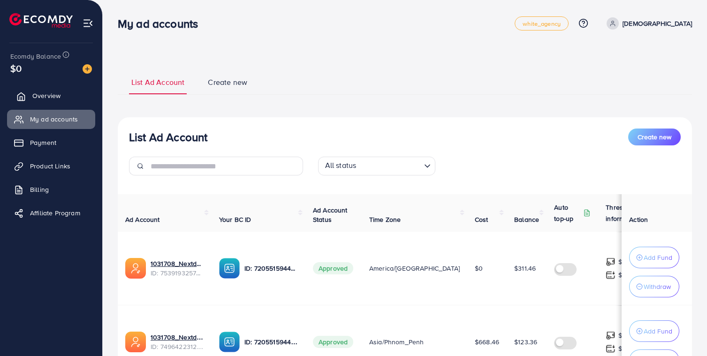 This screenshot has width=707, height=356. What do you see at coordinates (487, 342) in the screenshot?
I see `span: $668.46` at bounding box center [487, 342].